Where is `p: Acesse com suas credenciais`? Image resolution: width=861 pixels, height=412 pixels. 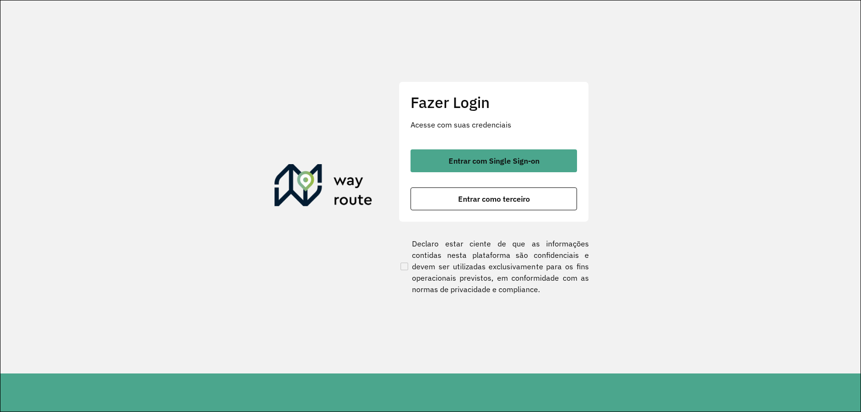
p: Acesse com suas credenciais is located at coordinates (494, 125).